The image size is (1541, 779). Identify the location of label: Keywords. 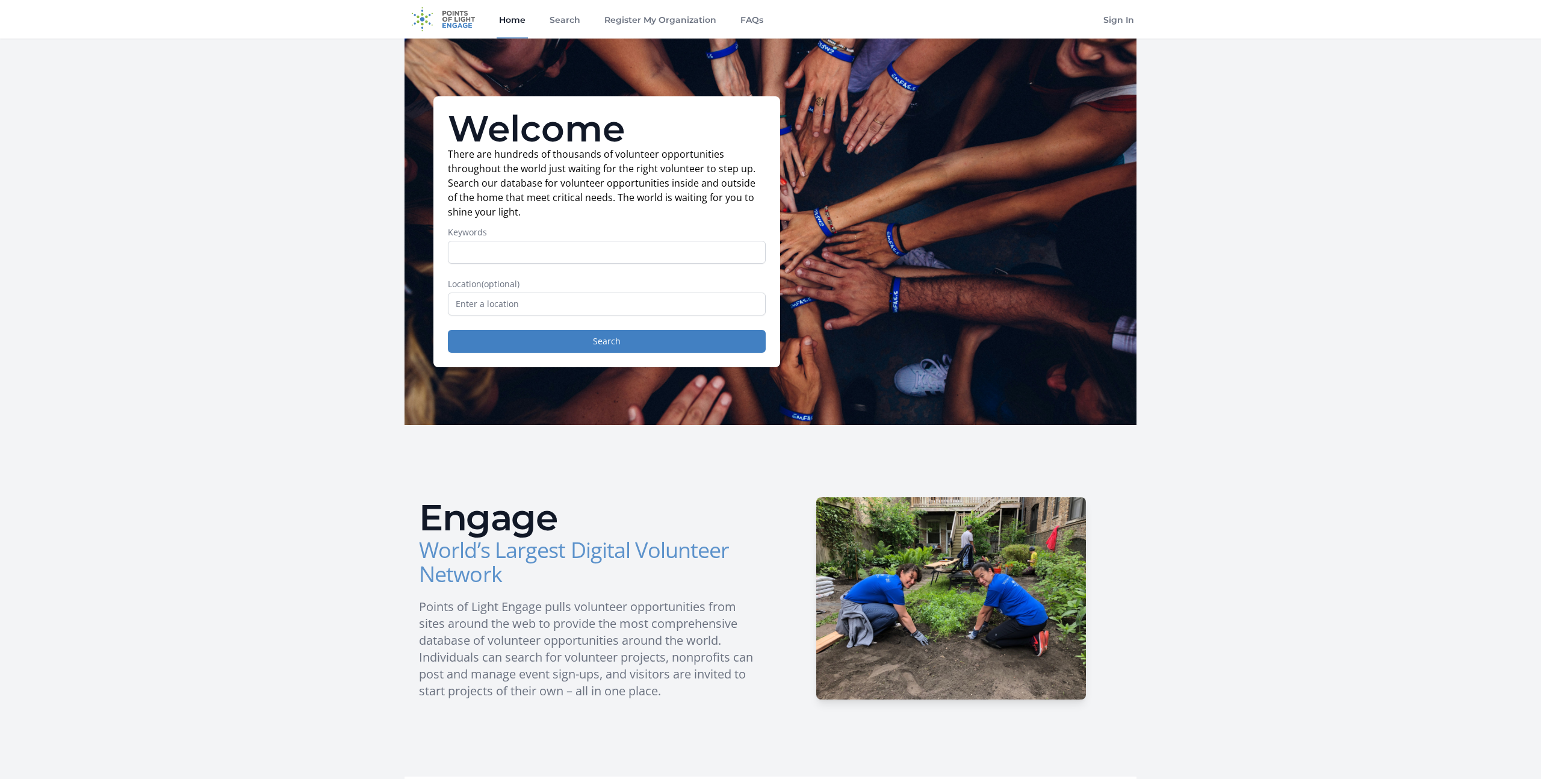
(607, 232).